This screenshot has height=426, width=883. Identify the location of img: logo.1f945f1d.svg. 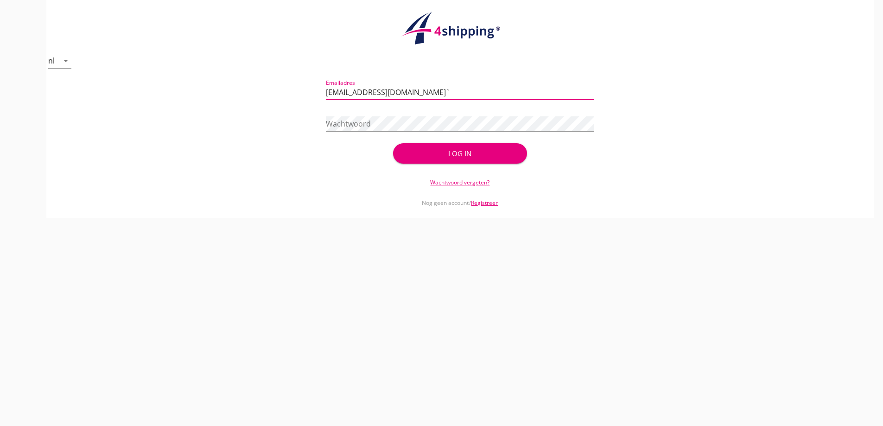
(460, 28).